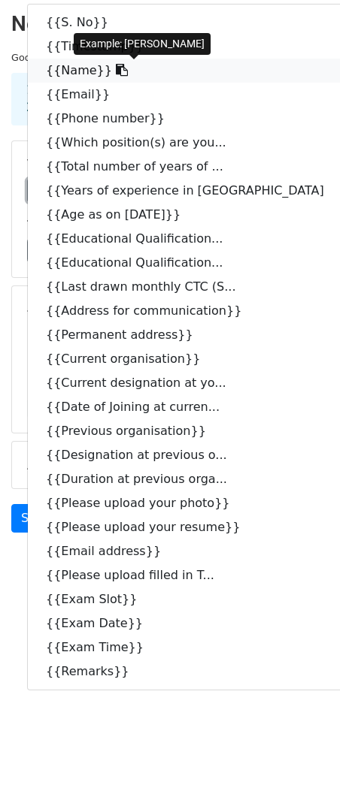 The image size is (340, 812). Describe the element at coordinates (170, 24) in the screenshot. I see `h2: New Campaign` at that location.